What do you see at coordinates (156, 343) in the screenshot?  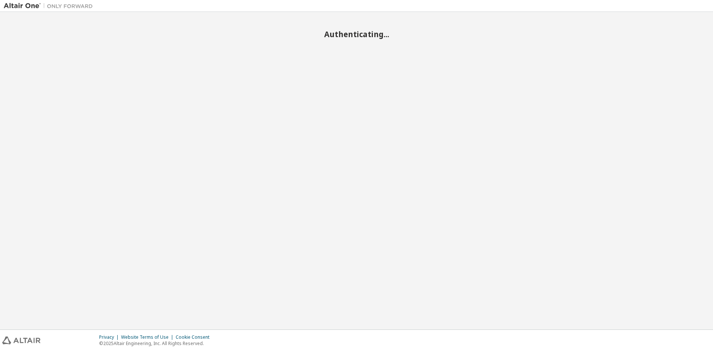 I see `p: © 2025 Altair Engineering, Inc. All Rights Reserved.` at bounding box center [156, 343].